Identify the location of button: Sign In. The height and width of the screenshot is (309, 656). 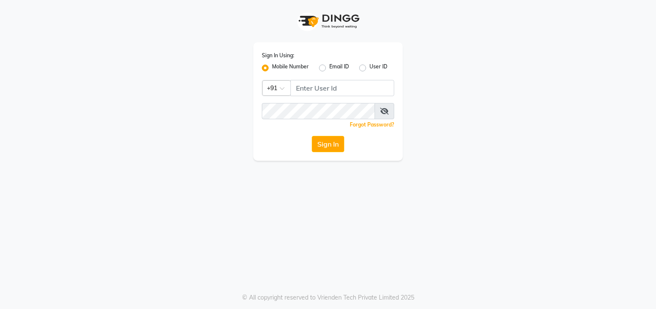
(328, 144).